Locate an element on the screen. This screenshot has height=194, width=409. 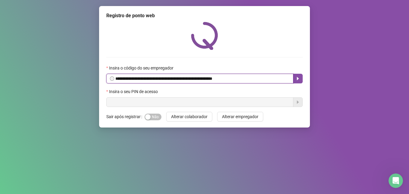
img: QRPoint is located at coordinates (205, 36).